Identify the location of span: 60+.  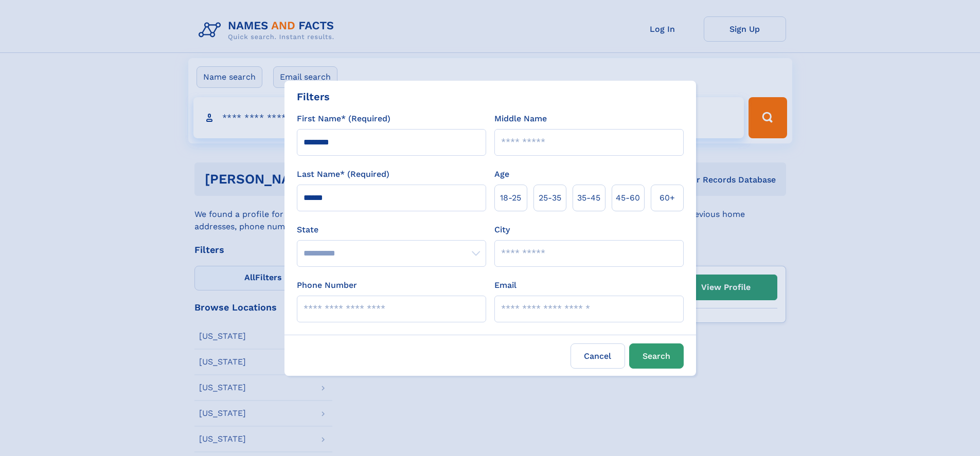
(667, 198).